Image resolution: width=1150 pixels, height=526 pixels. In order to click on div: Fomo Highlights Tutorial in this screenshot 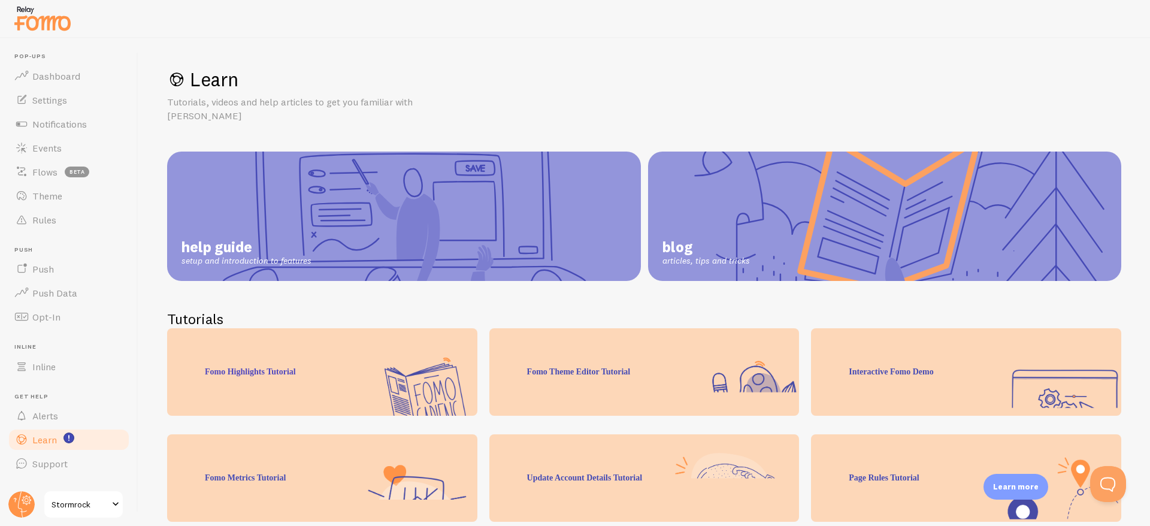, I will do `click(322, 372)`.